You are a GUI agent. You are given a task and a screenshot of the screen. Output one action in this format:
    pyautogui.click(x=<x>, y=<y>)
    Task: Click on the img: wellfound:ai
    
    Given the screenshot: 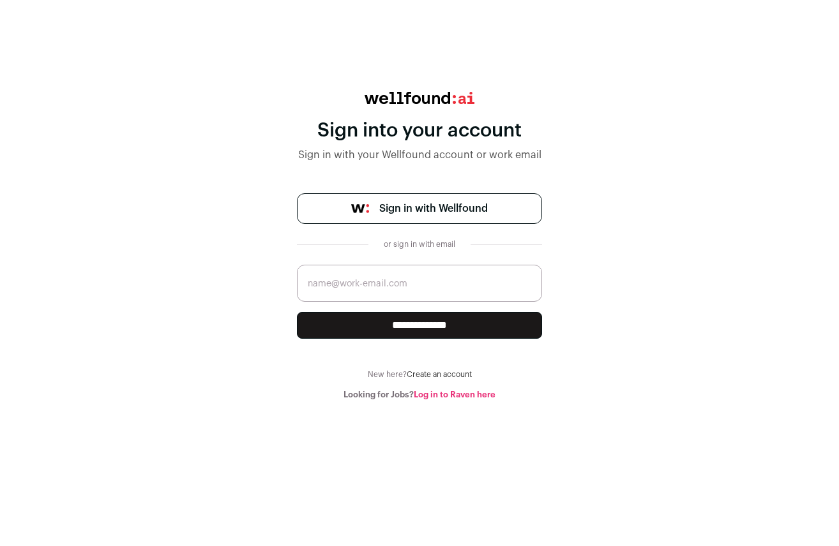 What is the action you would take?
    pyautogui.click(x=419, y=98)
    